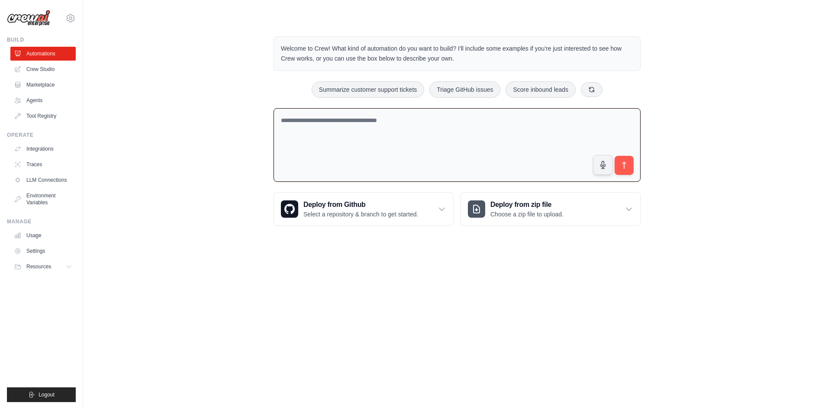 Image resolution: width=831 pixels, height=409 pixels. I want to click on a: Tool Registry, so click(43, 116).